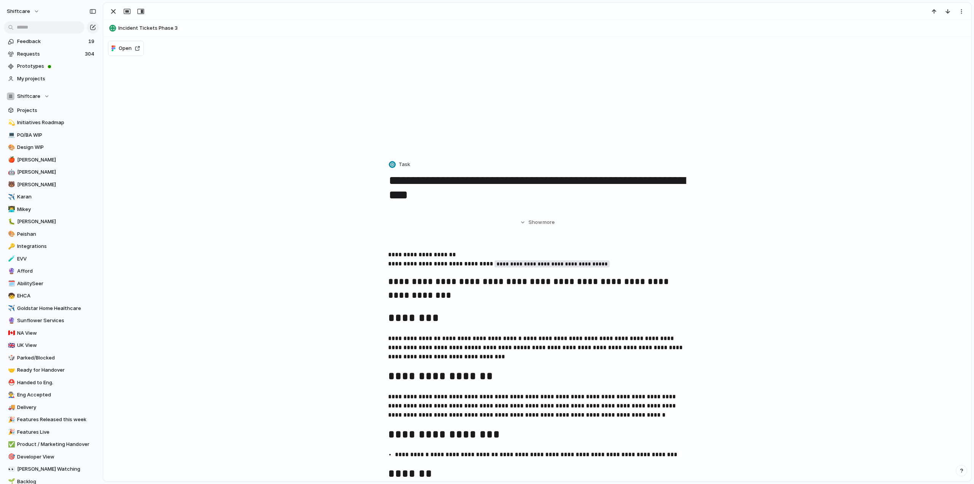  What do you see at coordinates (51, 271) in the screenshot?
I see `a: 🔮Afford` at bounding box center [51, 271].